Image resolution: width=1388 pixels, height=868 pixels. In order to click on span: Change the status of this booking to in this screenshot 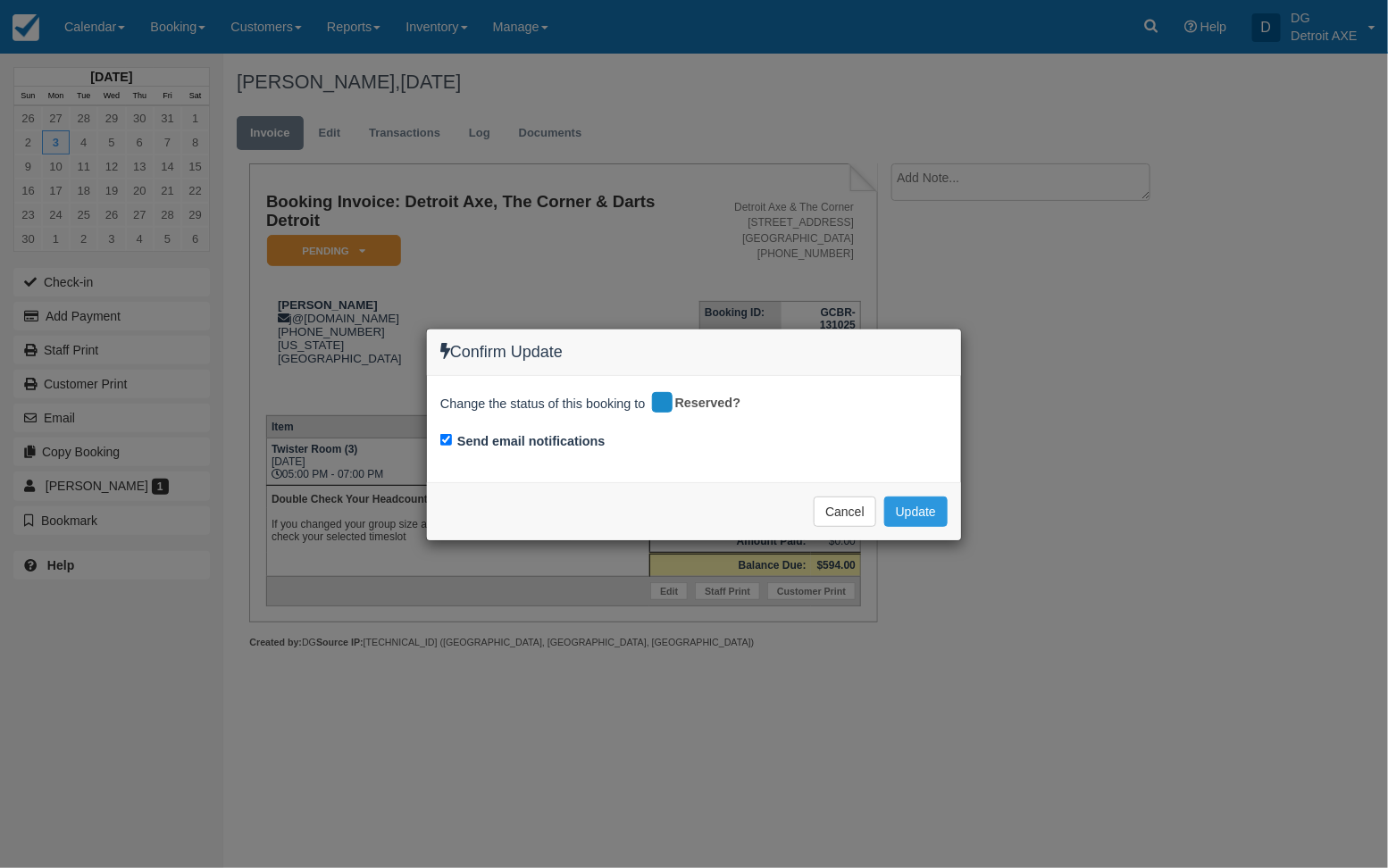, I will do `click(543, 406)`.